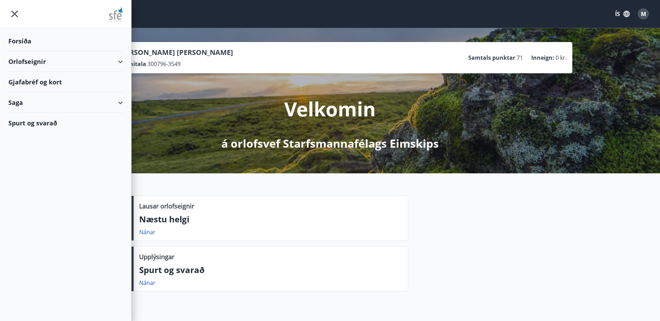 The height and width of the screenshot is (321, 660). I want to click on span: 71, so click(520, 58).